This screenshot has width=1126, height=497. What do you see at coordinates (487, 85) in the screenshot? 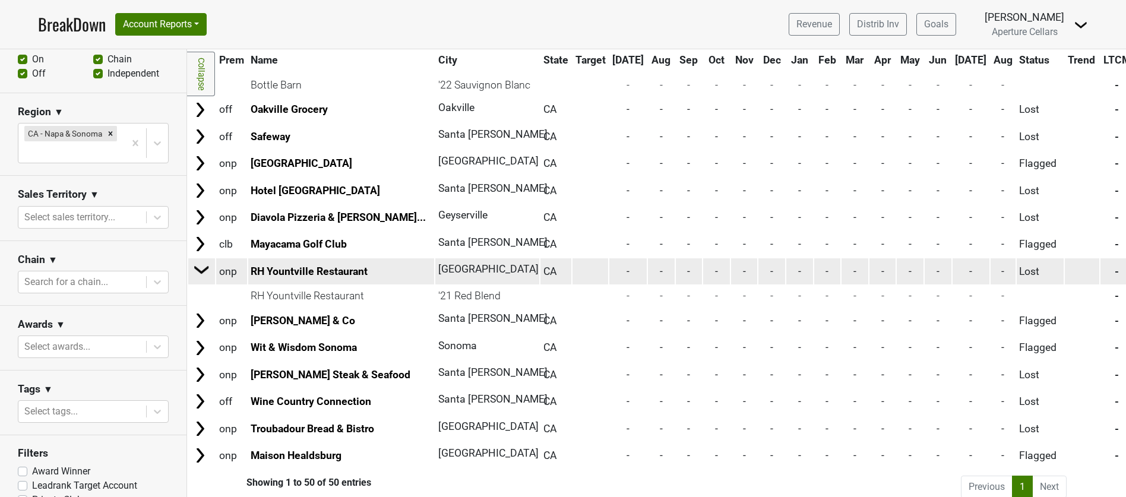
I see `td: '22 Sauvignon Blanc` at bounding box center [487, 85].